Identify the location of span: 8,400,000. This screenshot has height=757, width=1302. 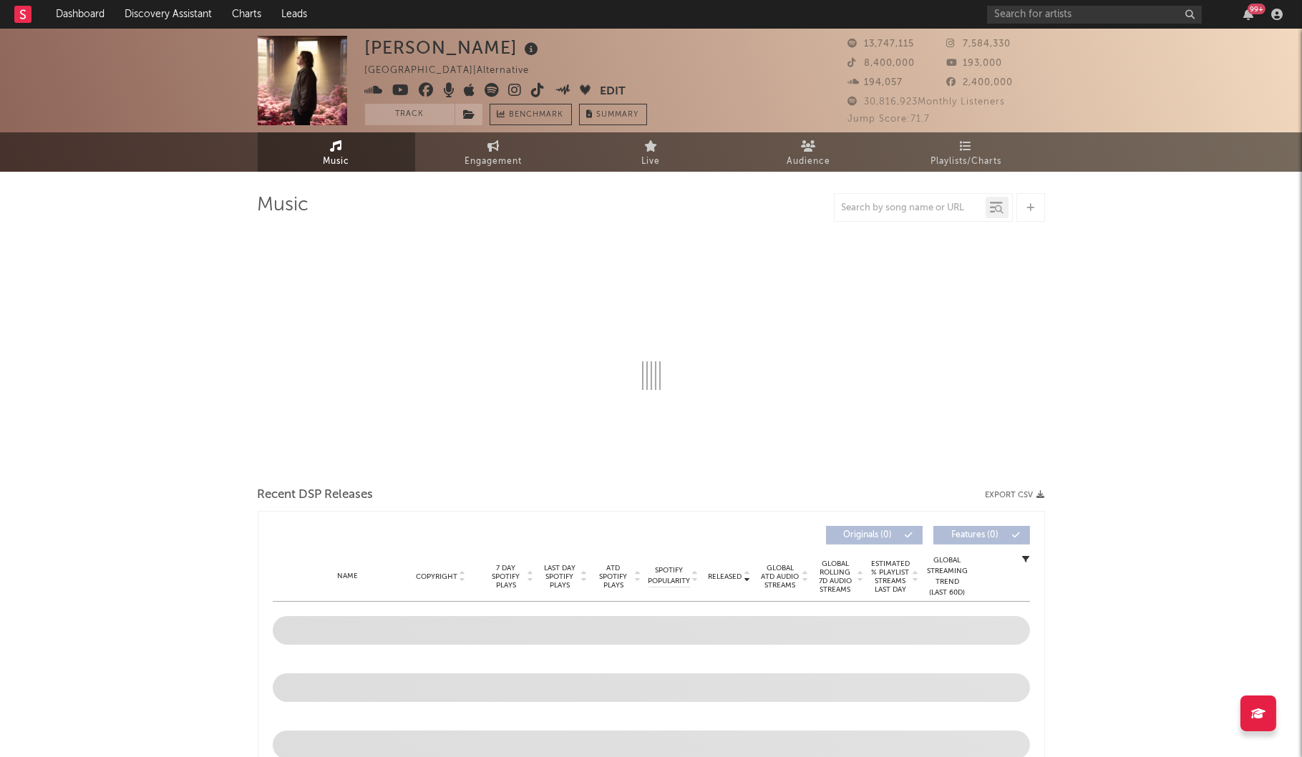
(882, 63).